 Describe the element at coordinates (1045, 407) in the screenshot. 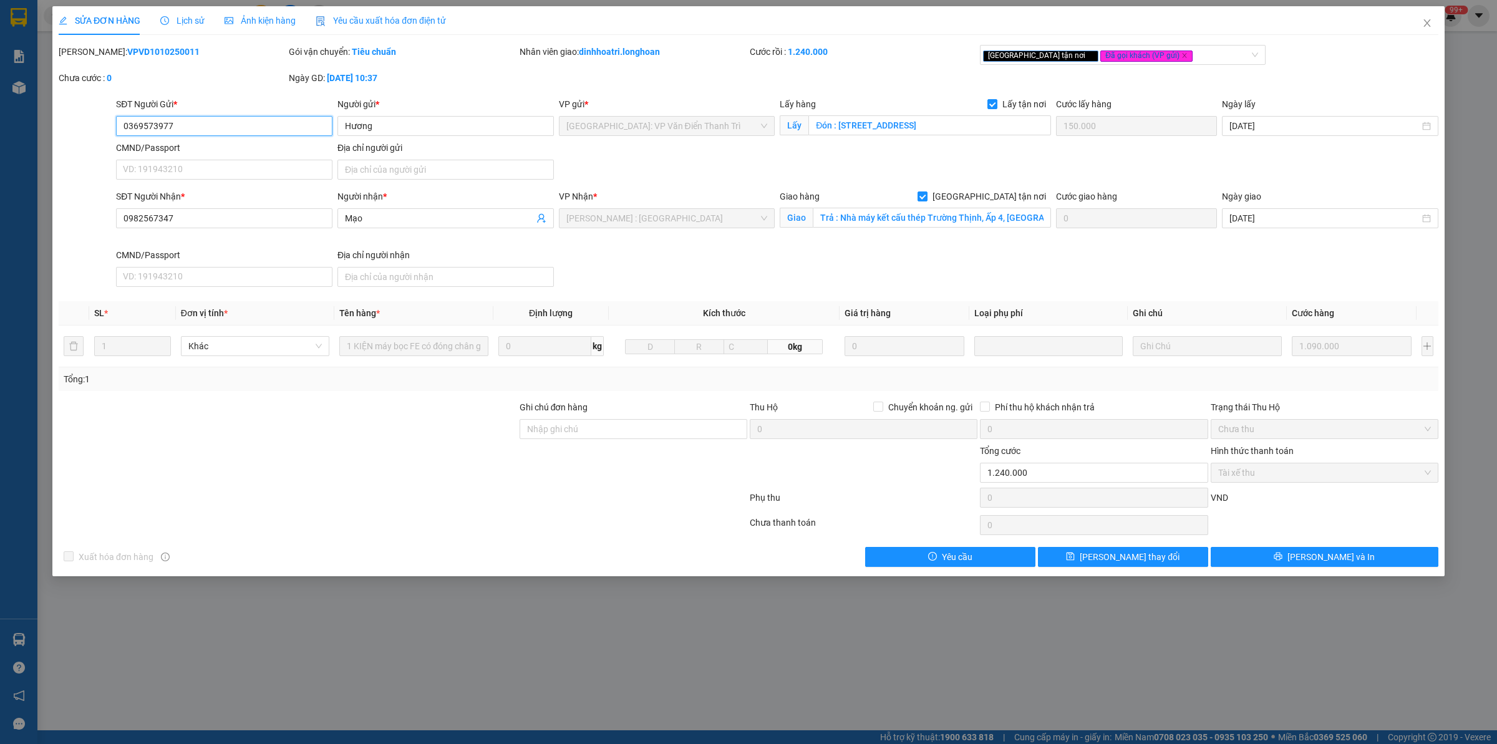

I see `span: Phí thu hộ khách nhận trả` at that location.